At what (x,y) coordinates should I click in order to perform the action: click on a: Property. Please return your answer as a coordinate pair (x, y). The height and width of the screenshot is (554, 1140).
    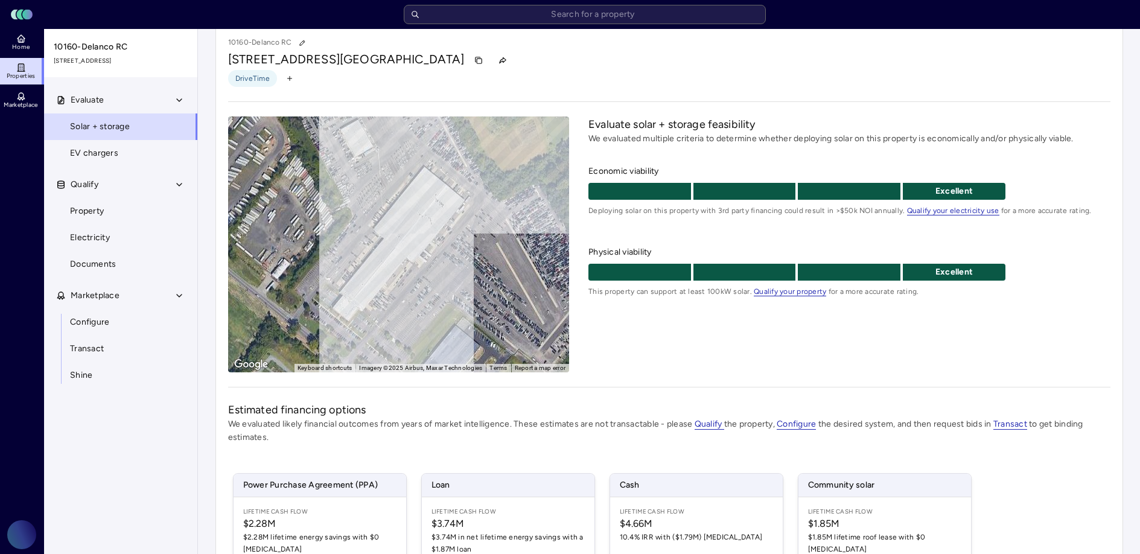
    Looking at the image, I should click on (121, 211).